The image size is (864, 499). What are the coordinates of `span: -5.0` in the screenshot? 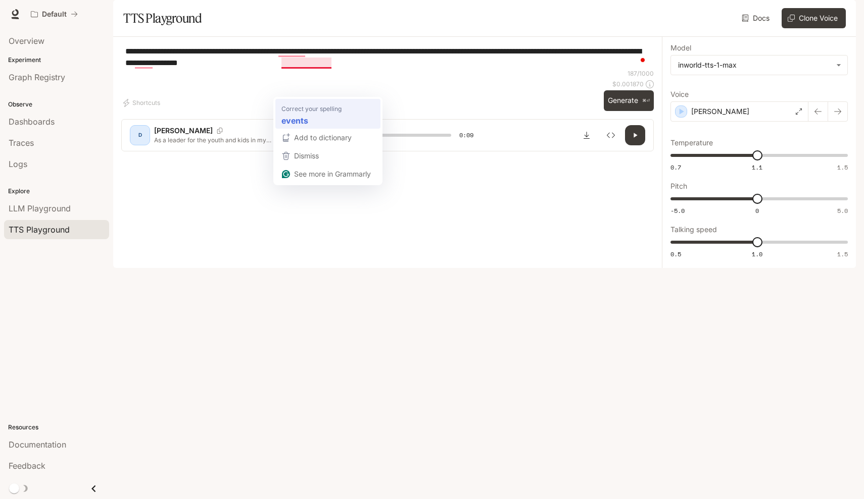 It's located at (677, 211).